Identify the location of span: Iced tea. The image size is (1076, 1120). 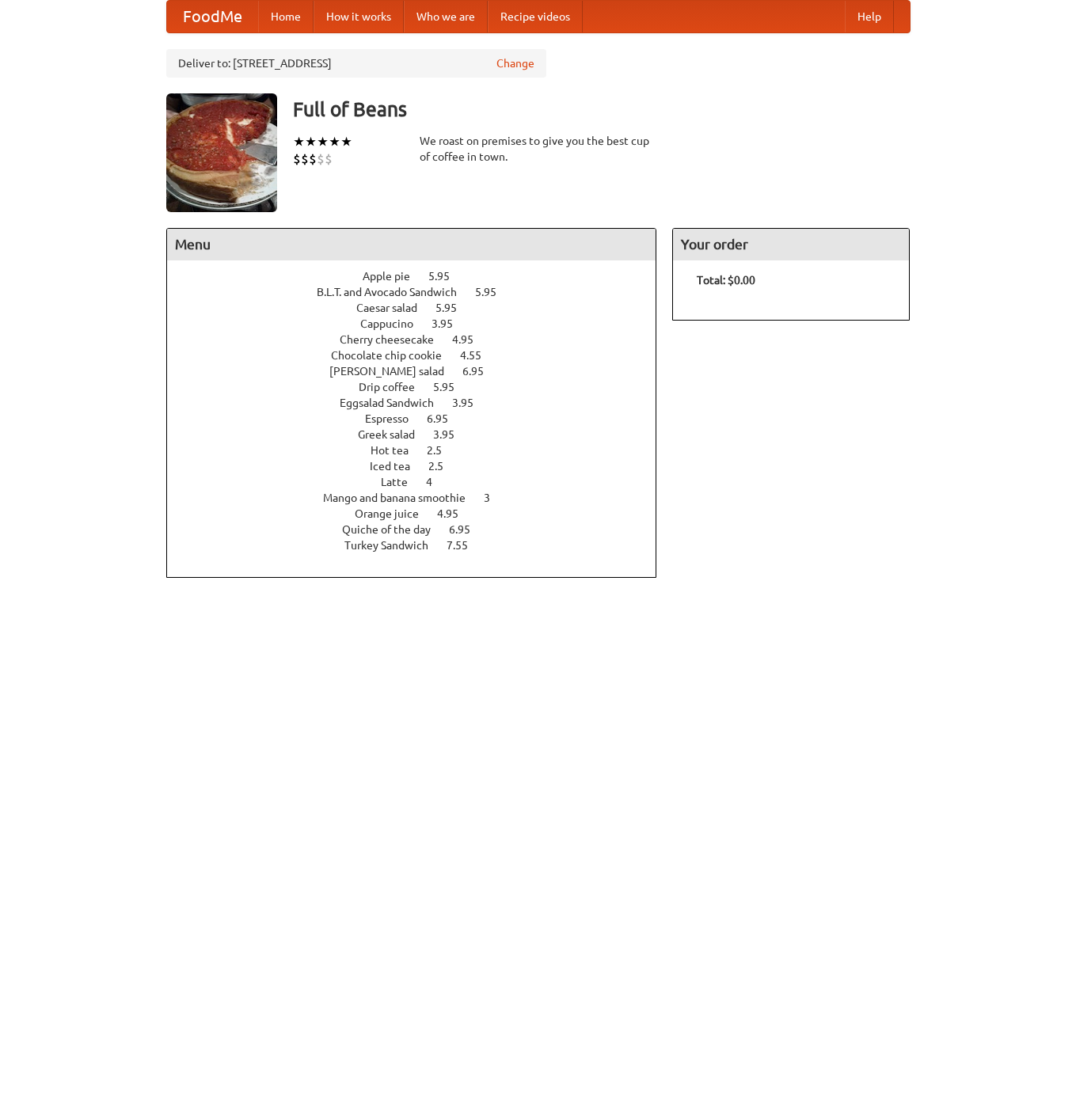
(397, 466).